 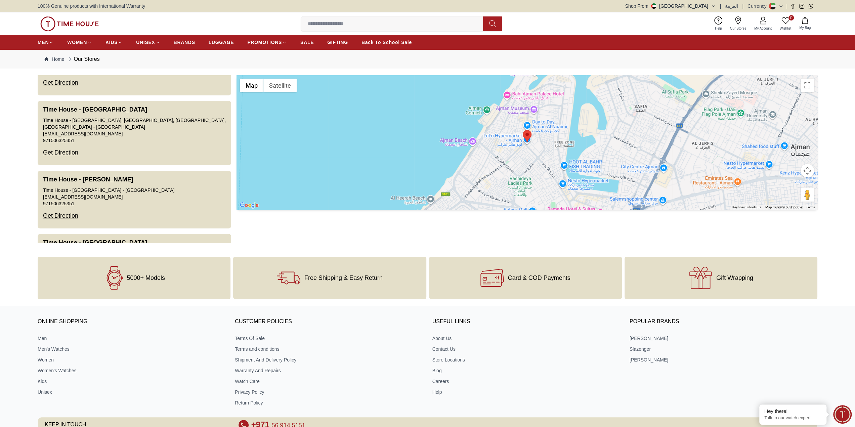 What do you see at coordinates (184, 42) in the screenshot?
I see `span: BRANDS` at bounding box center [184, 42].